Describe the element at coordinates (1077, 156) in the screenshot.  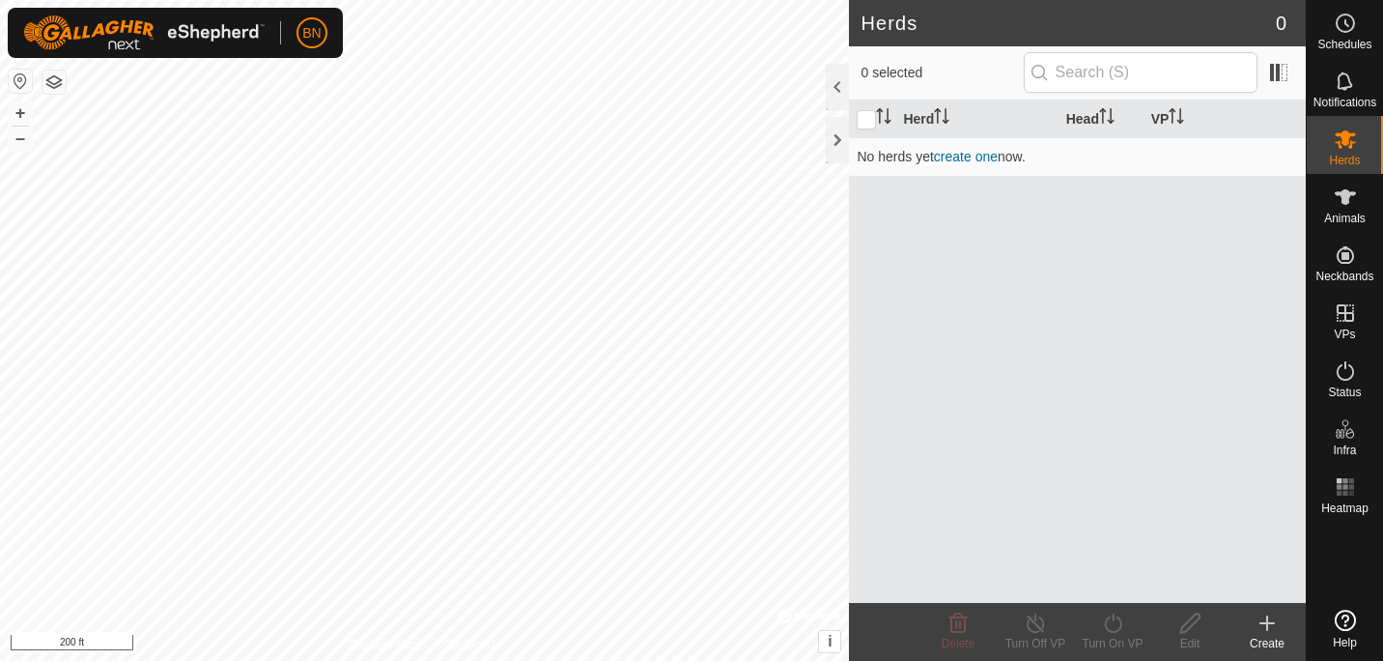
I see `td: No herds yet now.` at that location.